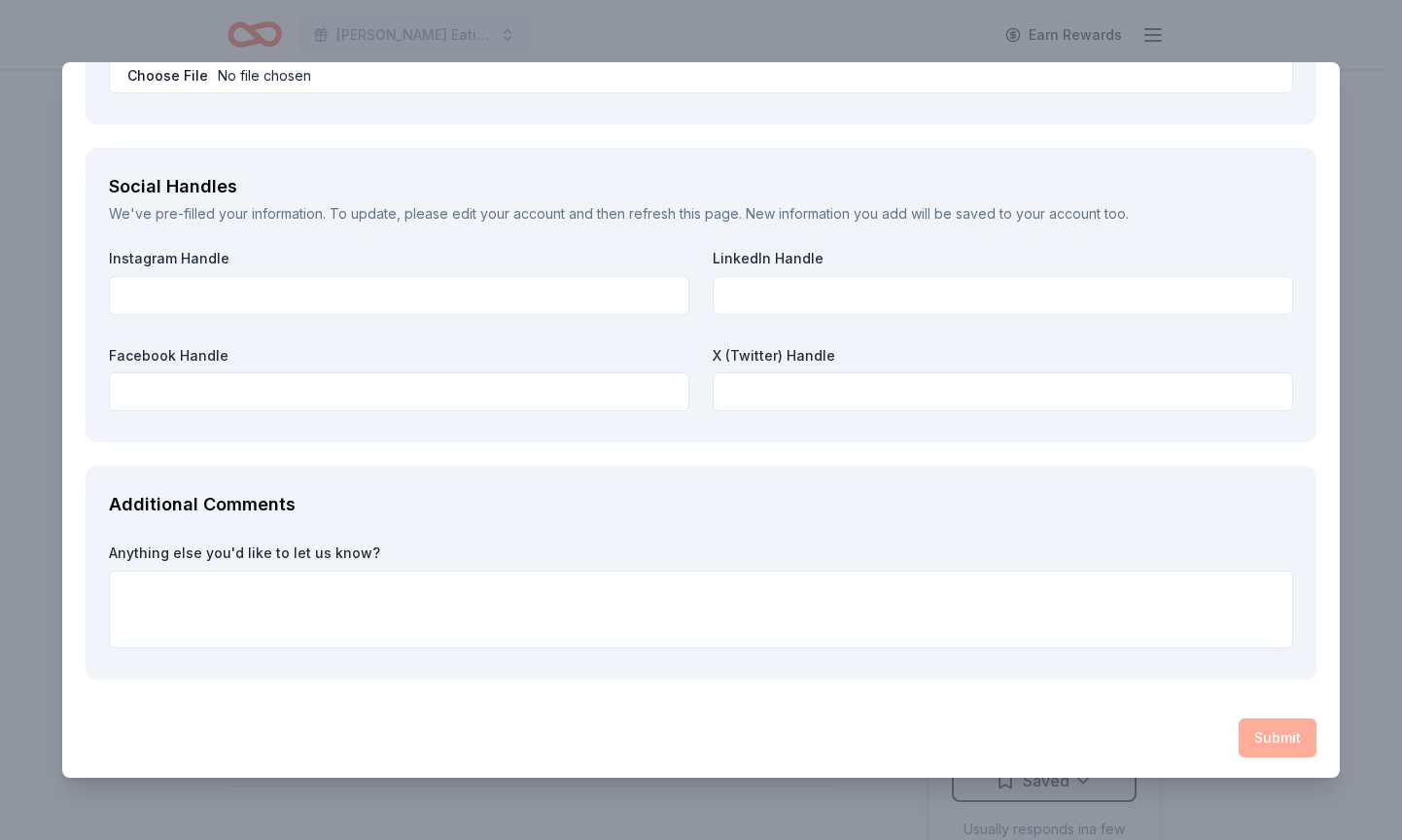 The width and height of the screenshot is (1402, 840). I want to click on label: Facebook Handle, so click(399, 356).